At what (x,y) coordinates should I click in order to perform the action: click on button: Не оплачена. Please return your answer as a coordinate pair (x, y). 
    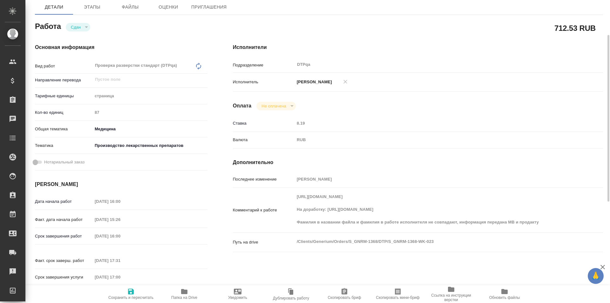
    Looking at the image, I should click on (274, 106).